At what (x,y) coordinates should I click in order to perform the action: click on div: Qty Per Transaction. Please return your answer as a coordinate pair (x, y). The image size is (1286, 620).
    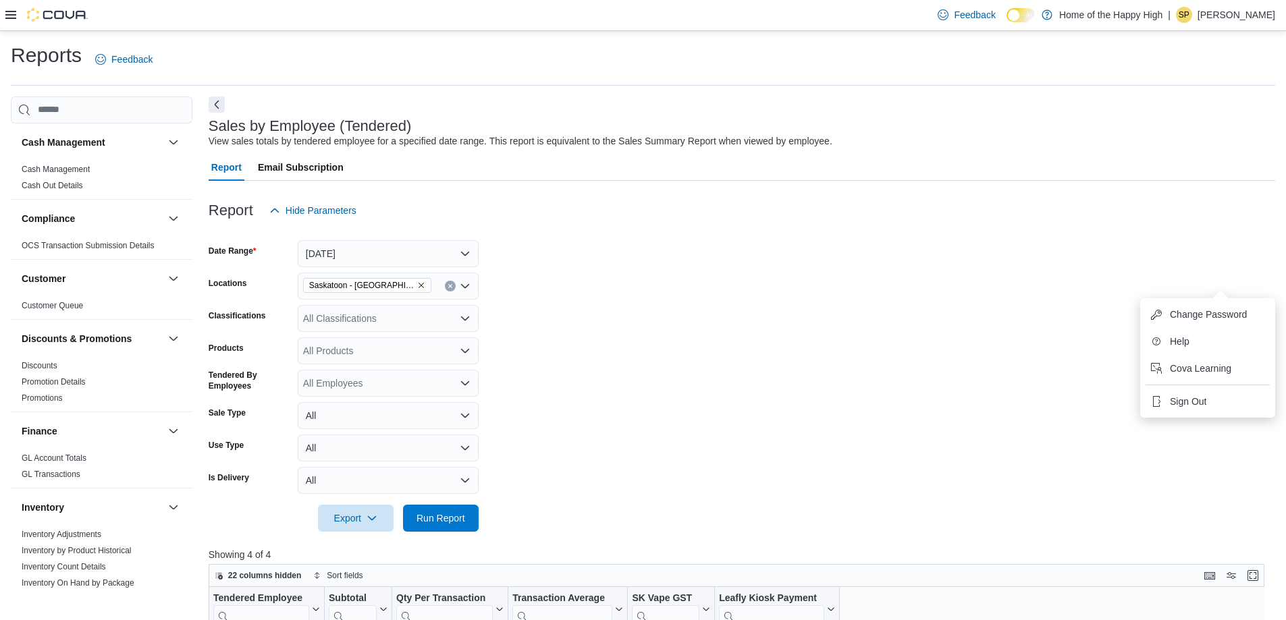
    Looking at the image, I should click on (444, 599).